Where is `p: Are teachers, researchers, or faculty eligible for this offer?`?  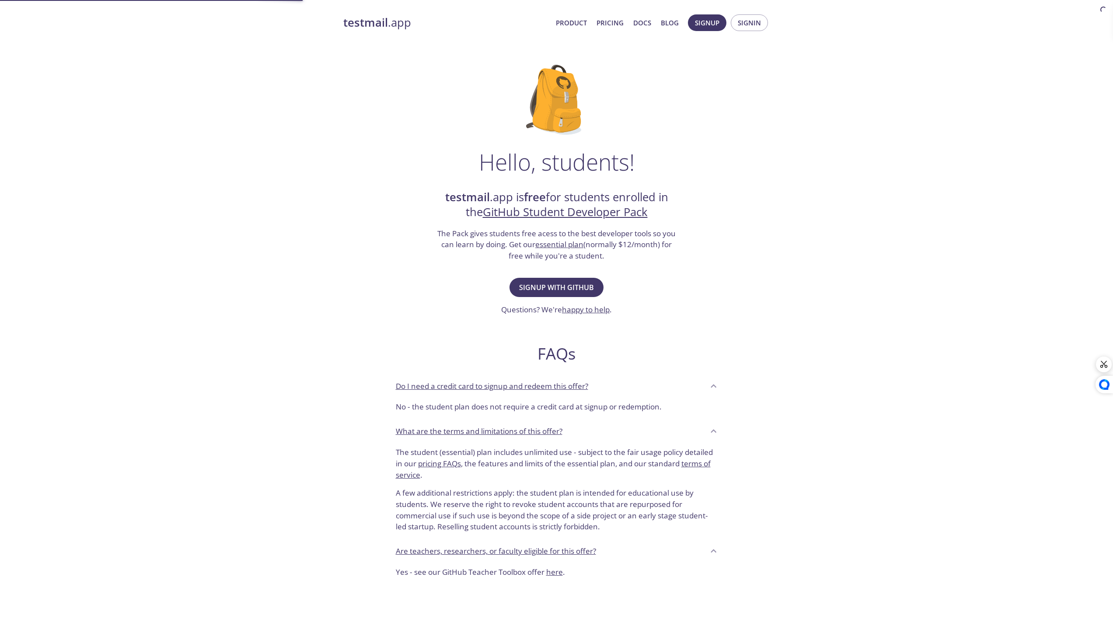 p: Are teachers, researchers, or faculty eligible for this offer? is located at coordinates (496, 551).